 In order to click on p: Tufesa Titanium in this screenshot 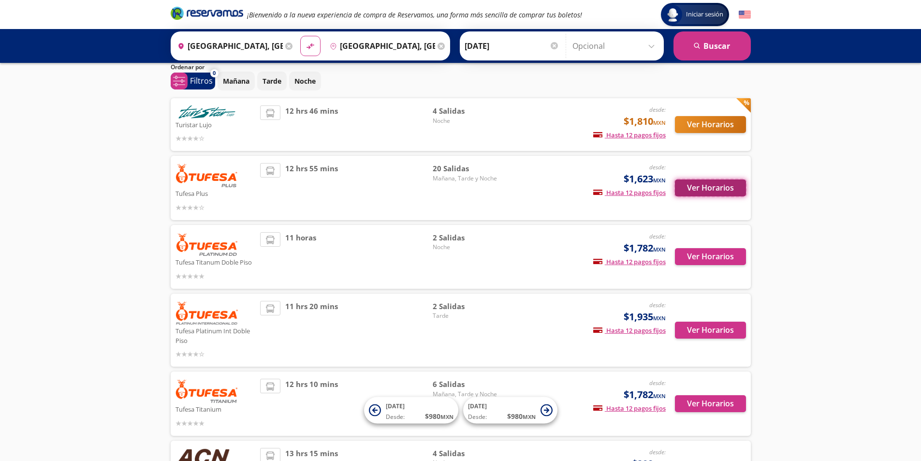, I will do `click(216, 409)`.